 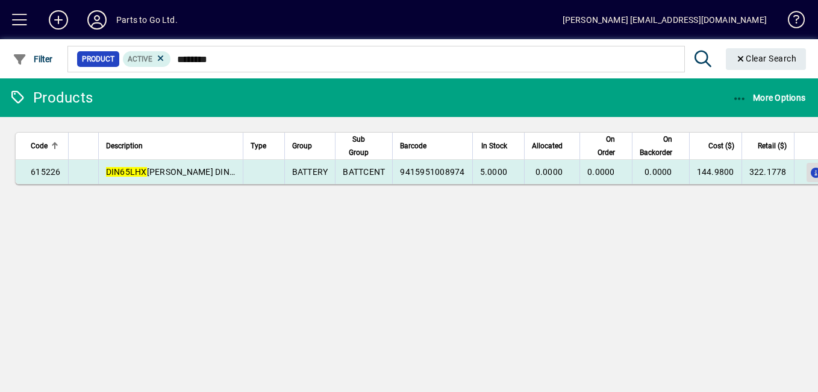 What do you see at coordinates (171, 146) in the screenshot?
I see `div: Description` at bounding box center [171, 146].